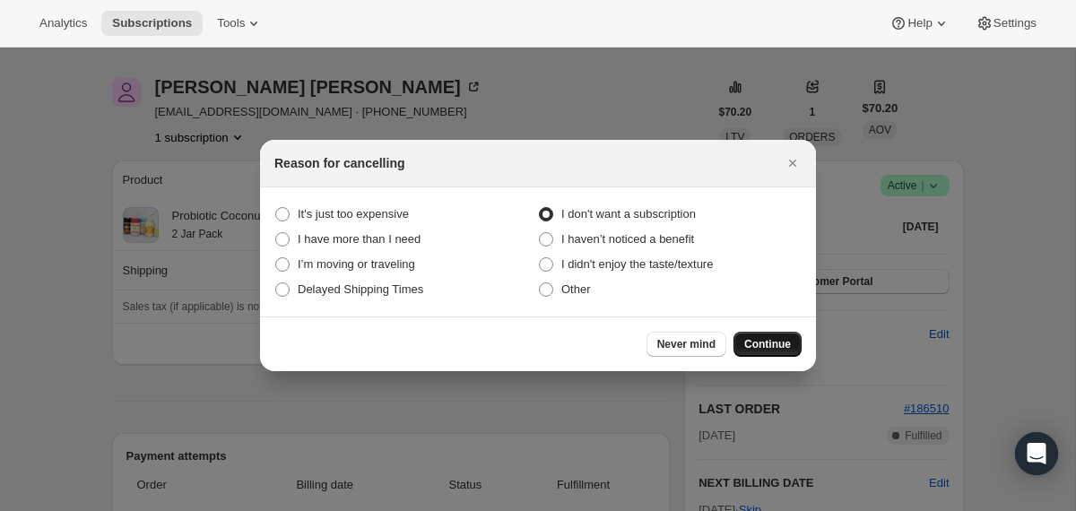 The image size is (1076, 511). Describe the element at coordinates (360, 289) in the screenshot. I see `span: Delayed Shipping Times` at that location.